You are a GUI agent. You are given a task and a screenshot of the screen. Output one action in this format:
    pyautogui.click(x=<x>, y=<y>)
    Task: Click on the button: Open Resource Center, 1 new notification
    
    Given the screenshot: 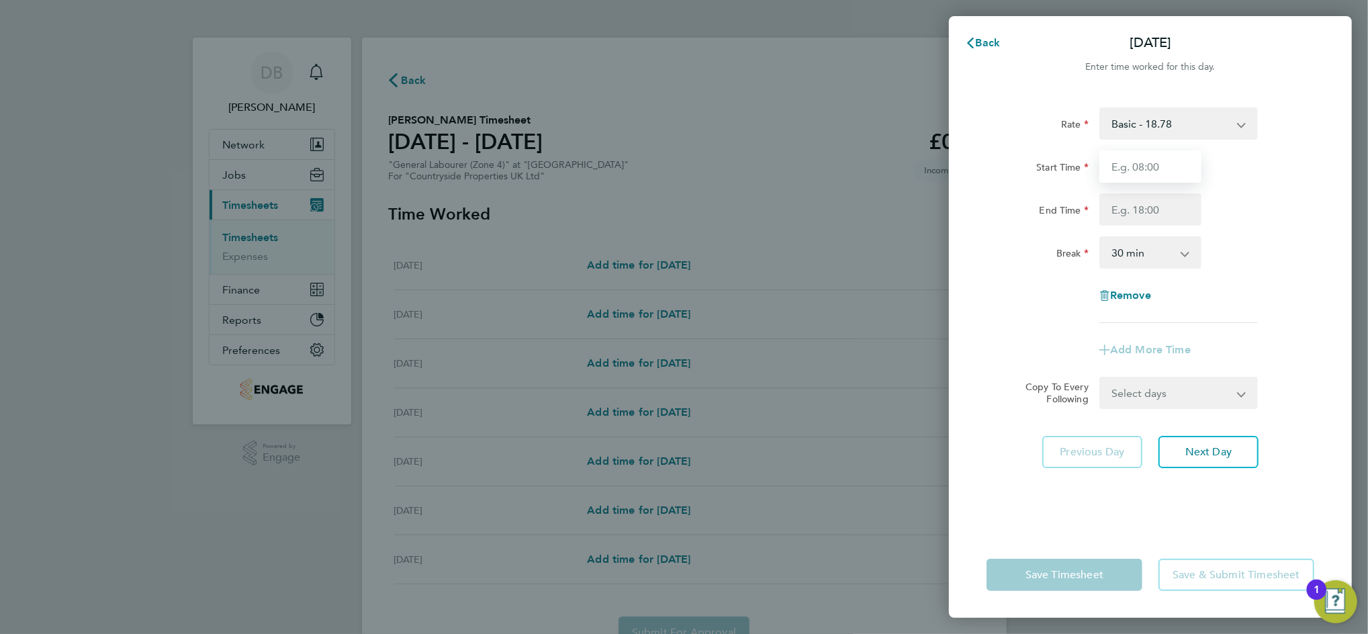 What is the action you would take?
    pyautogui.click(x=1336, y=602)
    